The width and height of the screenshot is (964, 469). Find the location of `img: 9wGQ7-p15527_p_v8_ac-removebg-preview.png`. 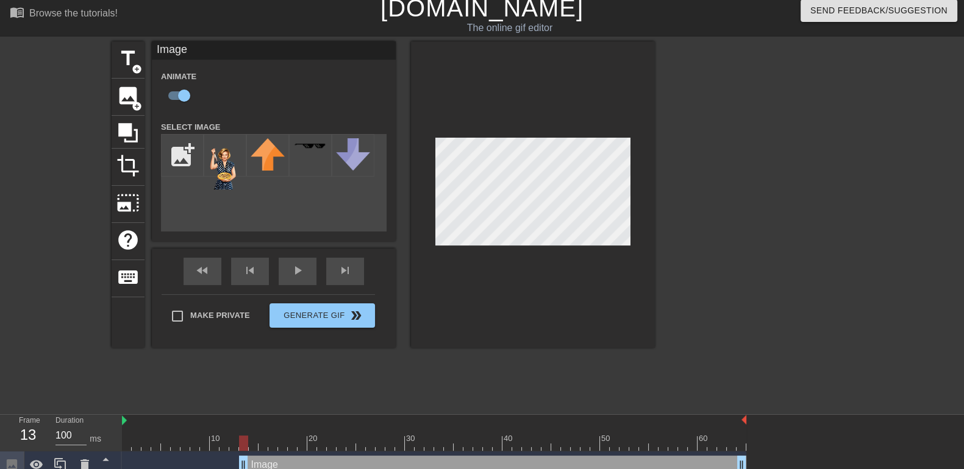

img: 9wGQ7-p15527_p_v8_ac-removebg-preview.png is located at coordinates (225, 164).